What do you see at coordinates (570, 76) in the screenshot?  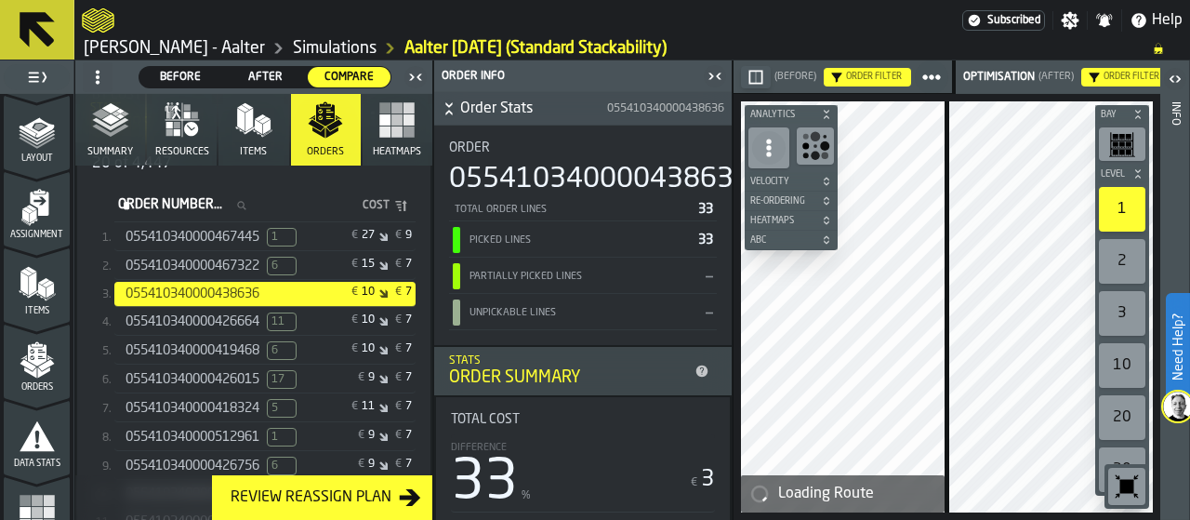 I see `div: Order Info` at bounding box center [570, 76].